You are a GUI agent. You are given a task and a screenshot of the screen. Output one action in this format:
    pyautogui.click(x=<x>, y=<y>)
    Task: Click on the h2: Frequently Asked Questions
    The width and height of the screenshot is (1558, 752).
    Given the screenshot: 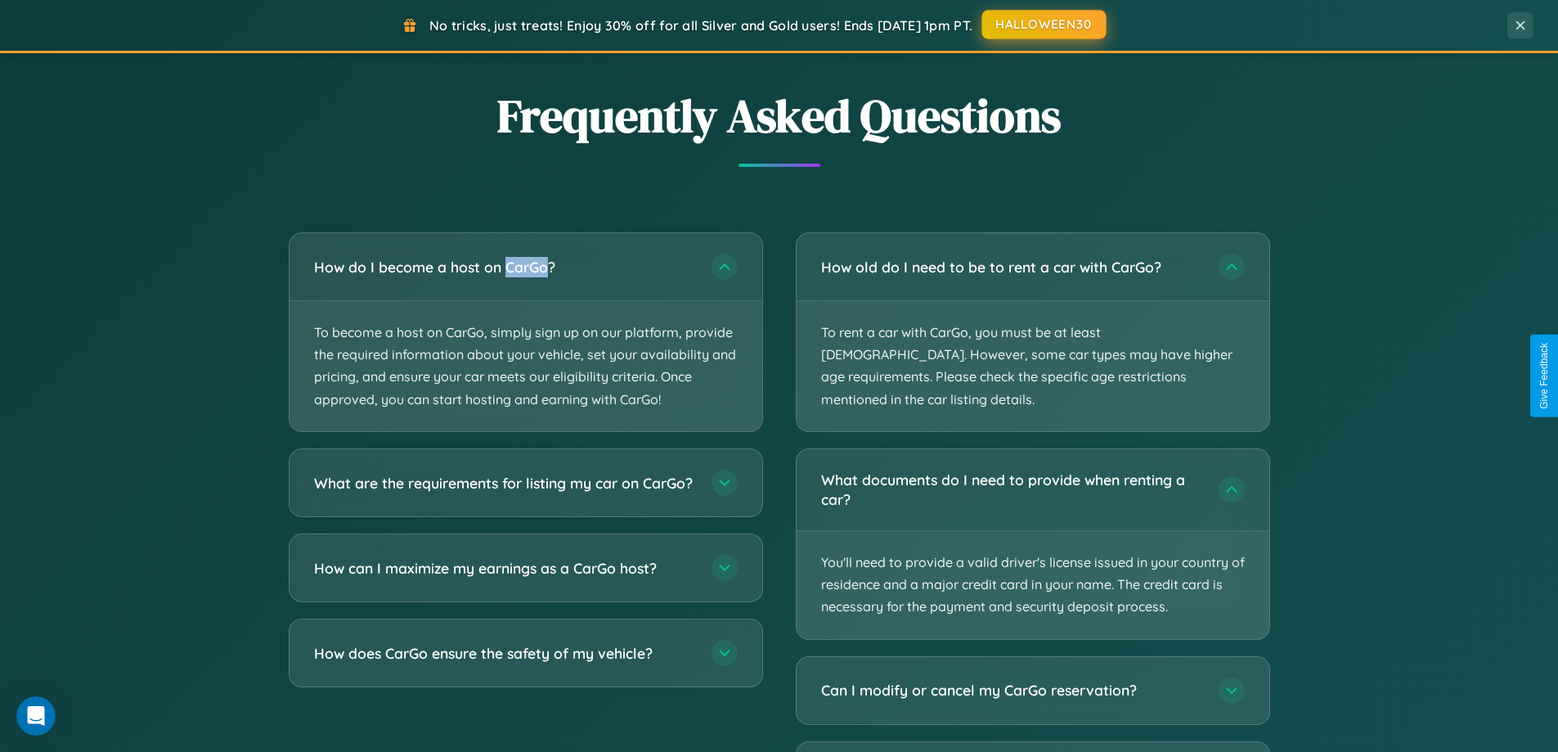 What is the action you would take?
    pyautogui.click(x=779, y=115)
    